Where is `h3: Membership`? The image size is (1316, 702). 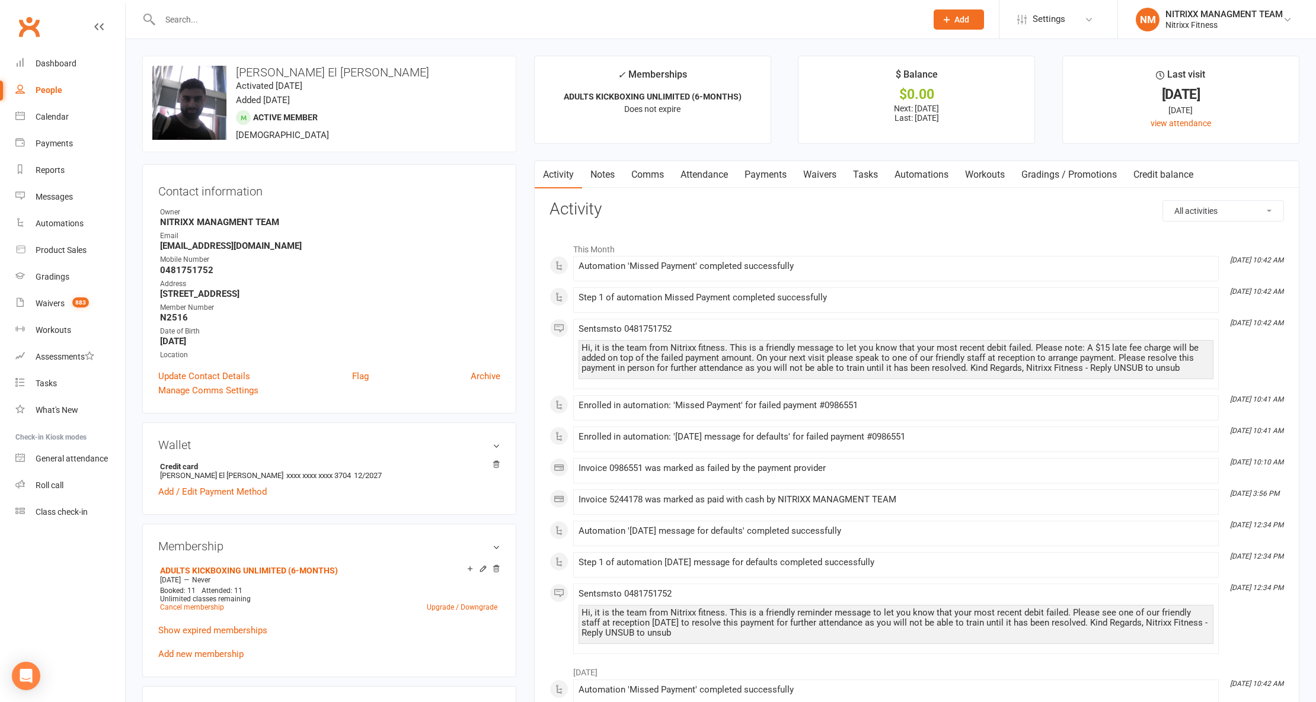
h3: Membership is located at coordinates (329, 546).